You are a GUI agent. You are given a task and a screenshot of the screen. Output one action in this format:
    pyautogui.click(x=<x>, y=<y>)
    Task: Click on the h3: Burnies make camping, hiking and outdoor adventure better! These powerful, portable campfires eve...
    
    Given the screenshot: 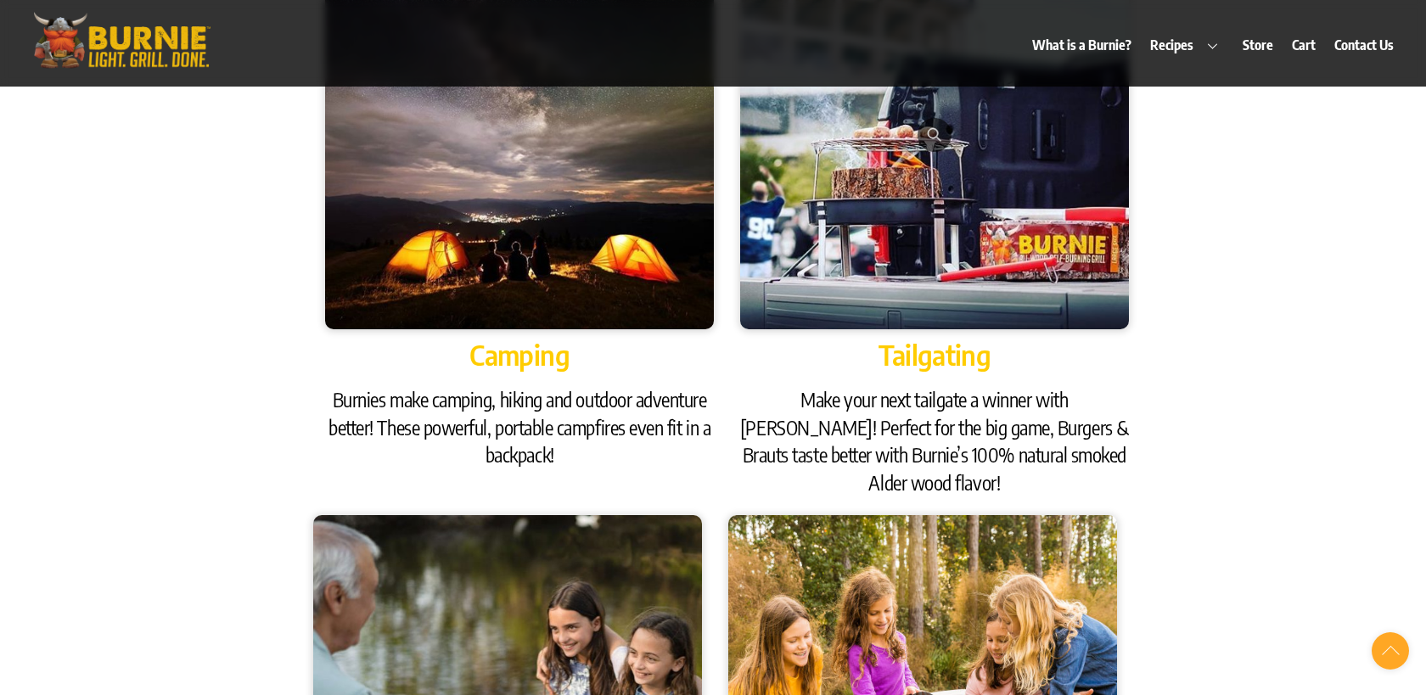 What is the action you would take?
    pyautogui.click(x=519, y=427)
    